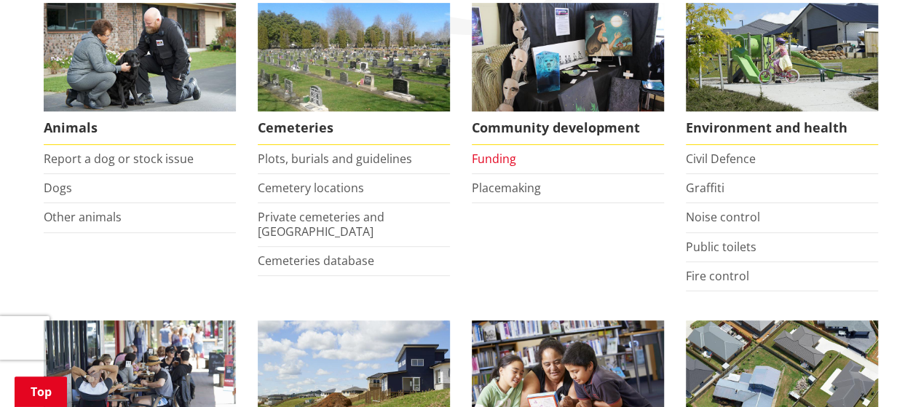  Describe the element at coordinates (717, 276) in the screenshot. I see `a: Fire control` at that location.